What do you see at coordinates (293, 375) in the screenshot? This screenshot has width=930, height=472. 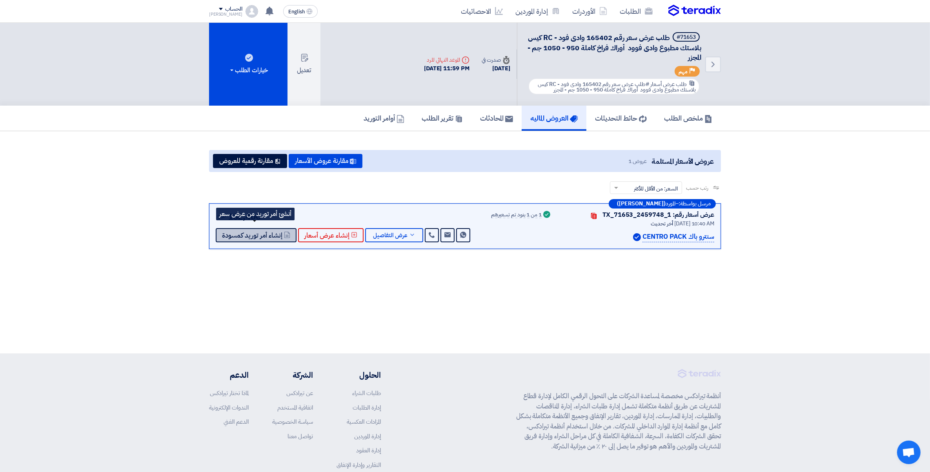 I see `li: الشركة` at bounding box center [293, 375].